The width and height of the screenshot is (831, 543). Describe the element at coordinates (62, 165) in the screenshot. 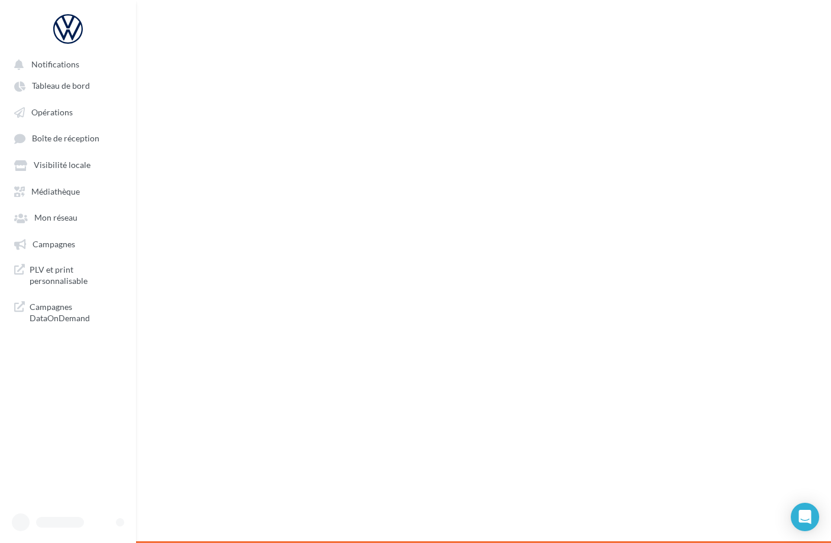

I see `span: Visibilité locale` at that location.